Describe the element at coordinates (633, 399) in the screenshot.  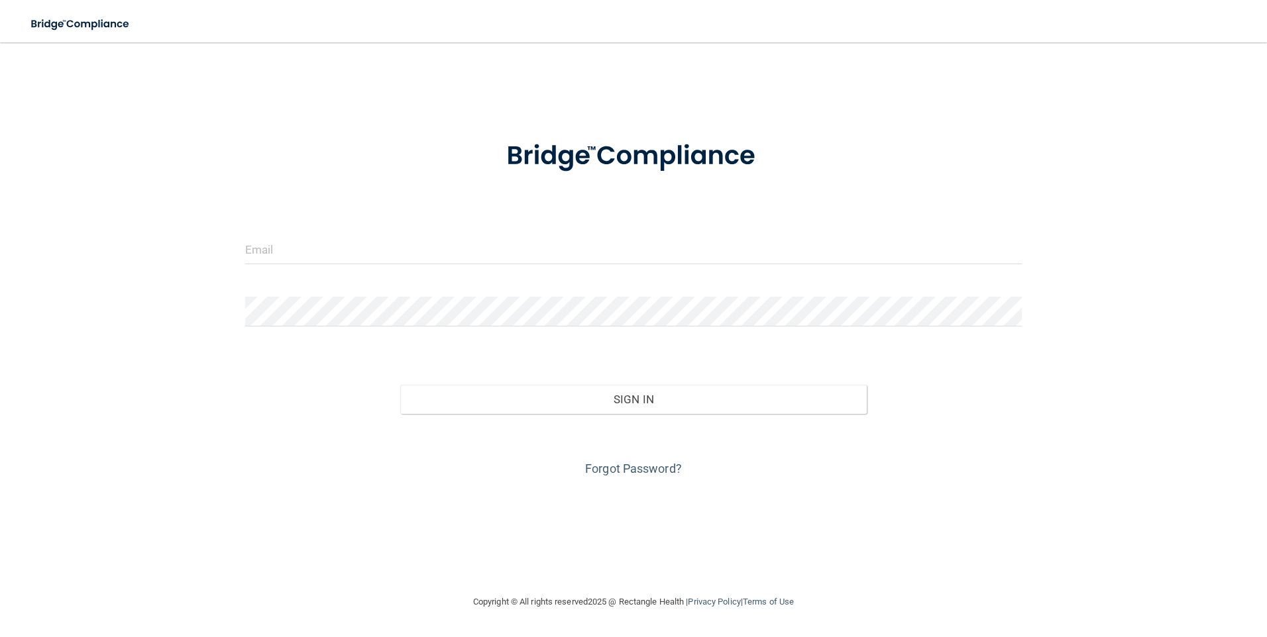
I see `button: Sign In` at that location.